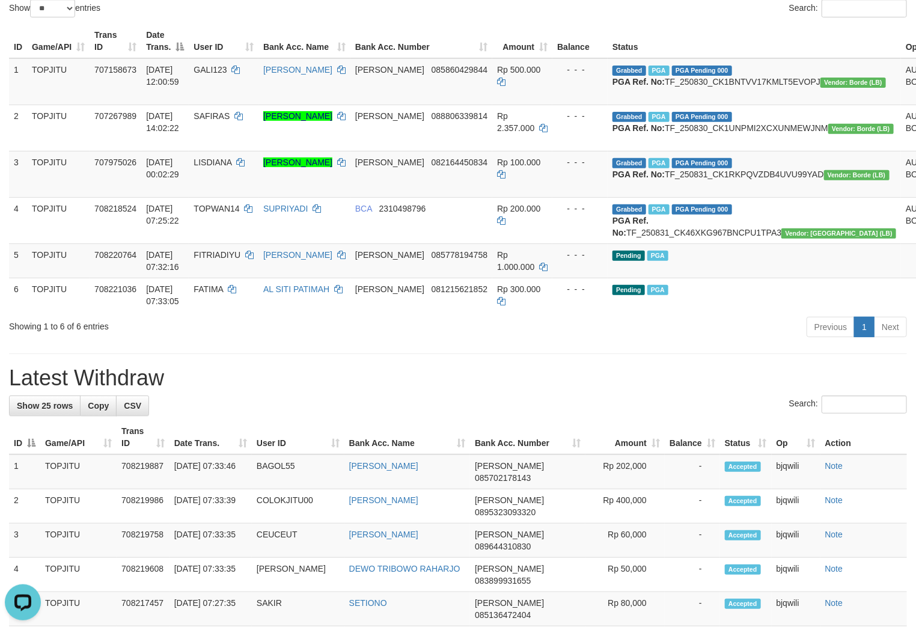 The height and width of the screenshot is (630, 916). I want to click on td: TF_250830_CK1UNPMI2XCXUNMEWJNM, so click(754, 127).